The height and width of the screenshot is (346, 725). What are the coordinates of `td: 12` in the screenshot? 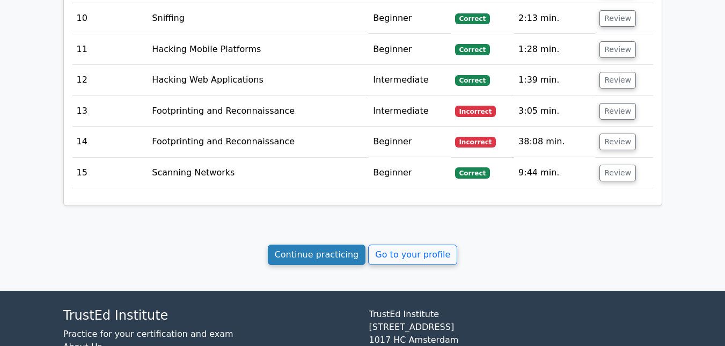 It's located at (110, 80).